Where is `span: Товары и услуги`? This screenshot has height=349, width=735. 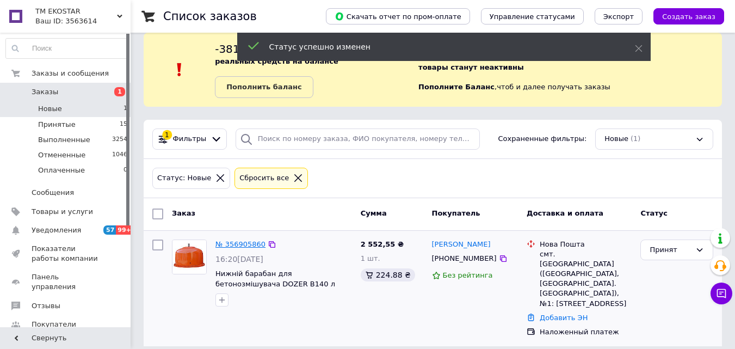 span: Товары и услуги is located at coordinates (62, 212).